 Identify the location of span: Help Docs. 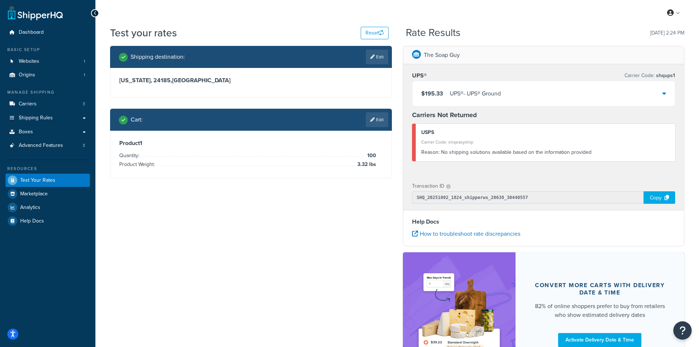
(32, 221).